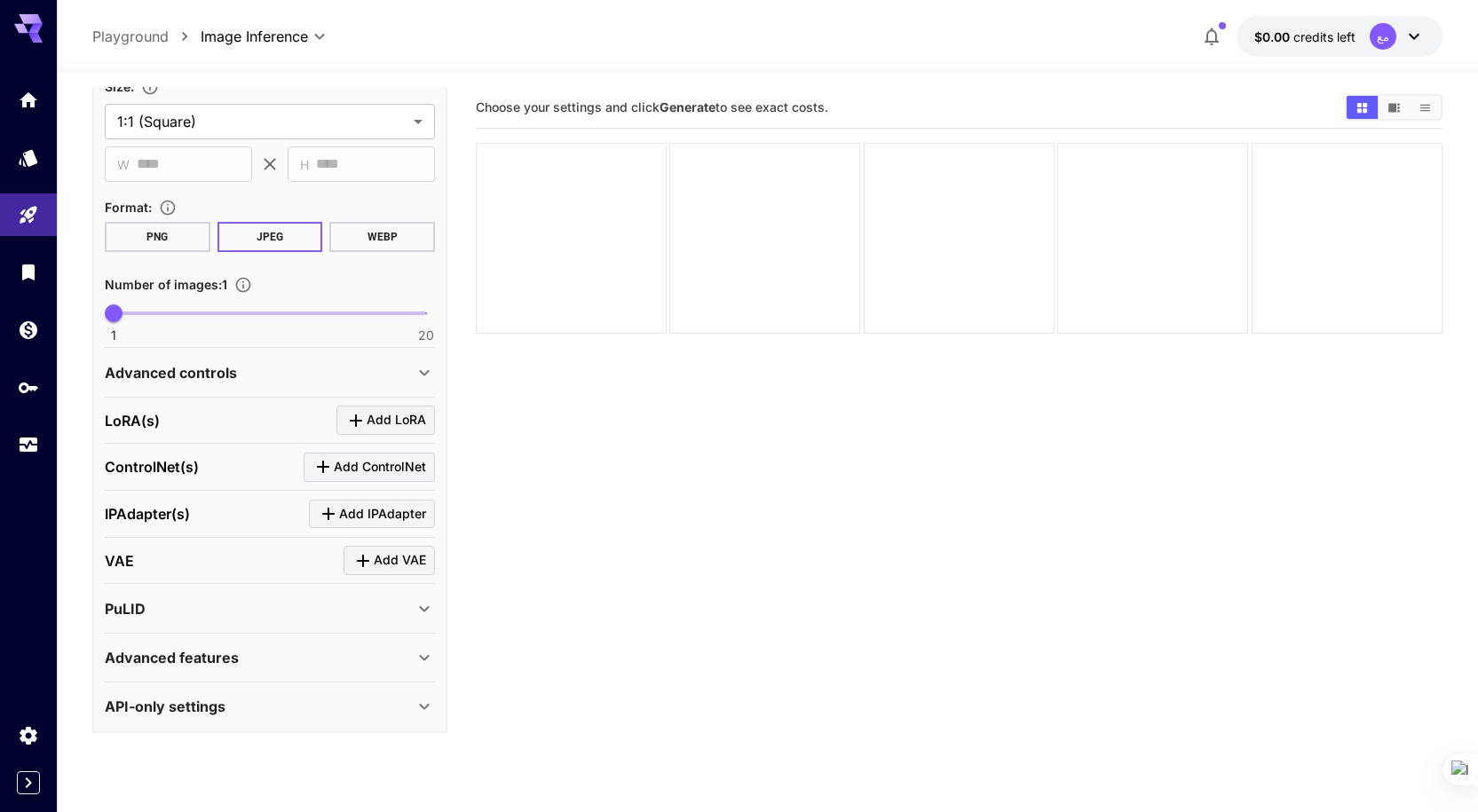  What do you see at coordinates (29, 735) in the screenshot?
I see `div: Settings` at bounding box center [29, 735].